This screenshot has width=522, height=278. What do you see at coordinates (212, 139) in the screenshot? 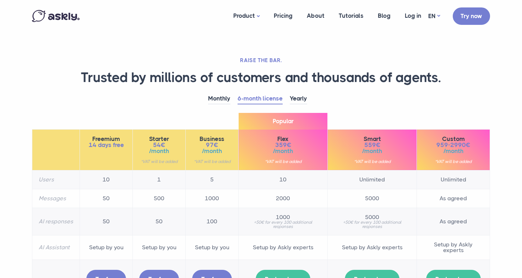
I see `span: Business` at bounding box center [212, 139].